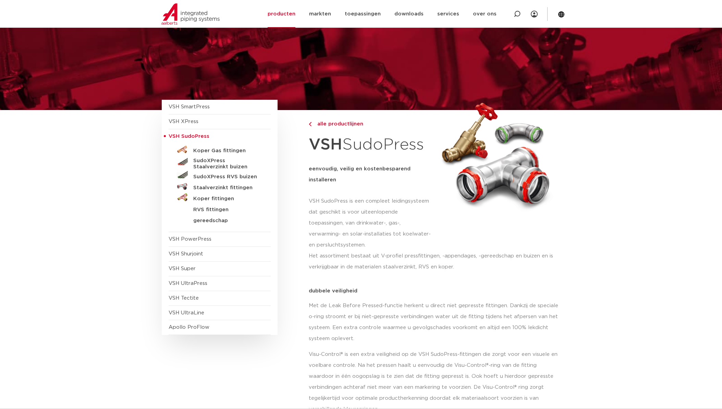 The height and width of the screenshot is (409, 722). Describe the element at coordinates (189, 327) in the screenshot. I see `a: Apollo ProFlow` at that location.